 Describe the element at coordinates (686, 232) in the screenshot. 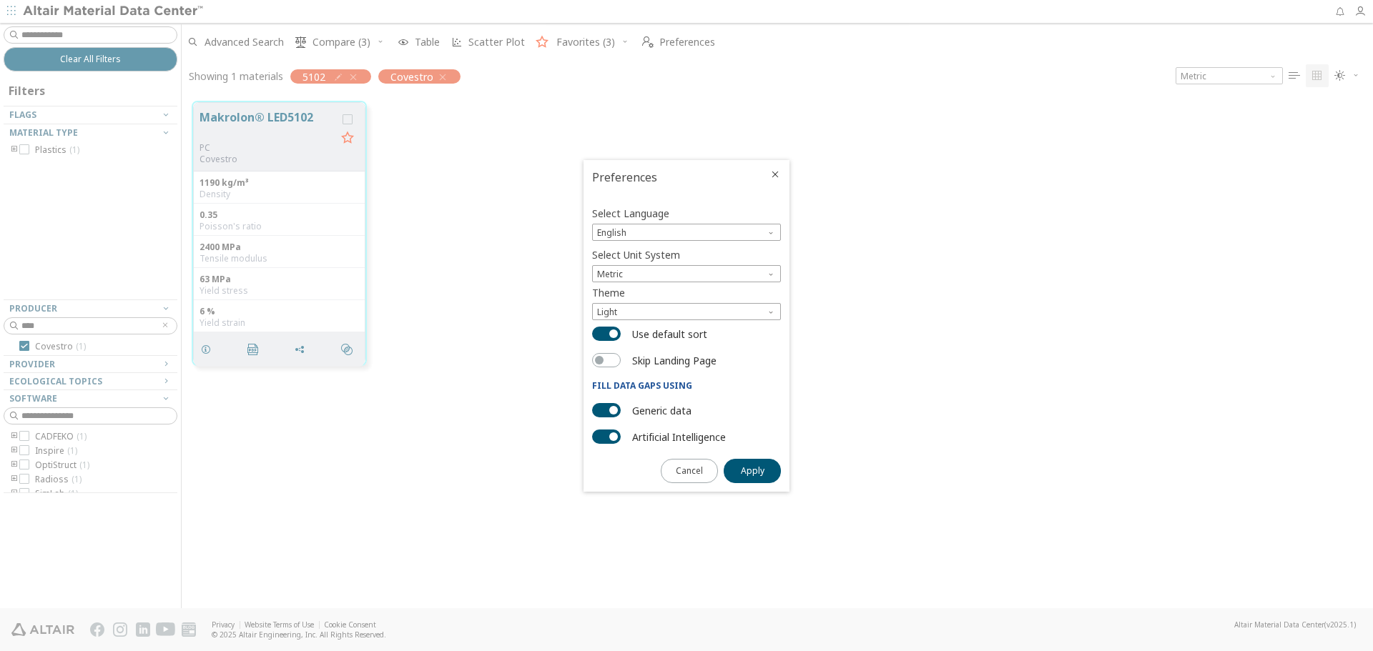

I see `div: Language` at that location.